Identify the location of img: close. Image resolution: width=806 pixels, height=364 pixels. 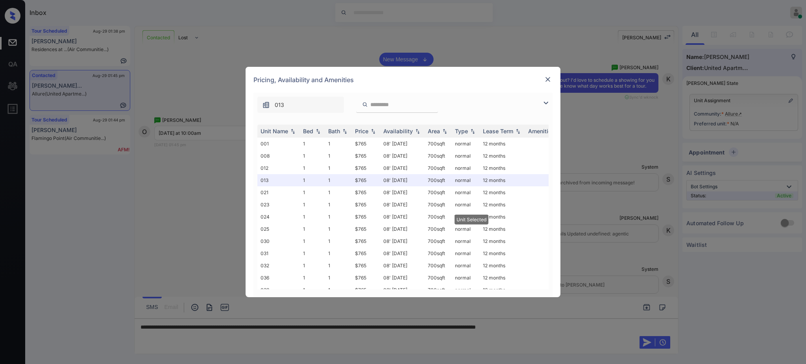
(548, 79).